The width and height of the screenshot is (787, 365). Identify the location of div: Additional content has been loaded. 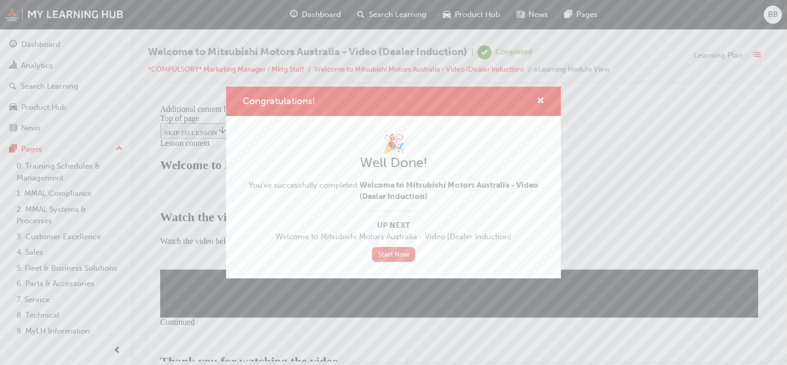
(303, 9).